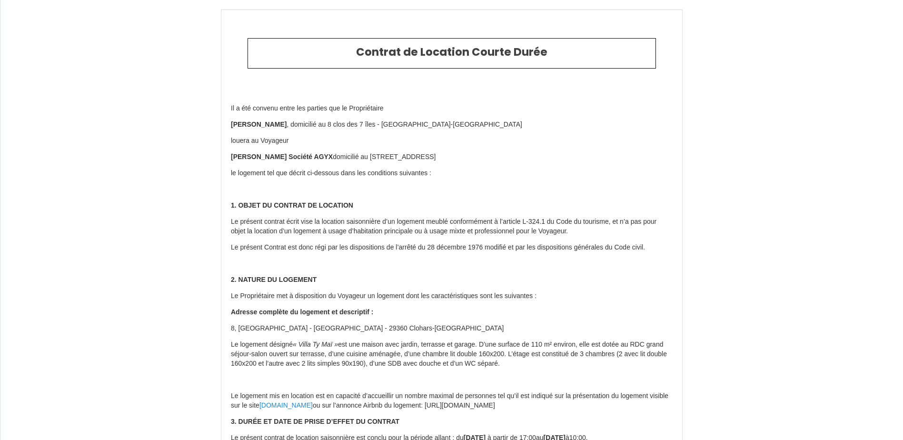 The height and width of the screenshot is (440, 903). Describe the element at coordinates (452, 52) in the screenshot. I see `h2: Contrat de Location Courte Durée` at that location.